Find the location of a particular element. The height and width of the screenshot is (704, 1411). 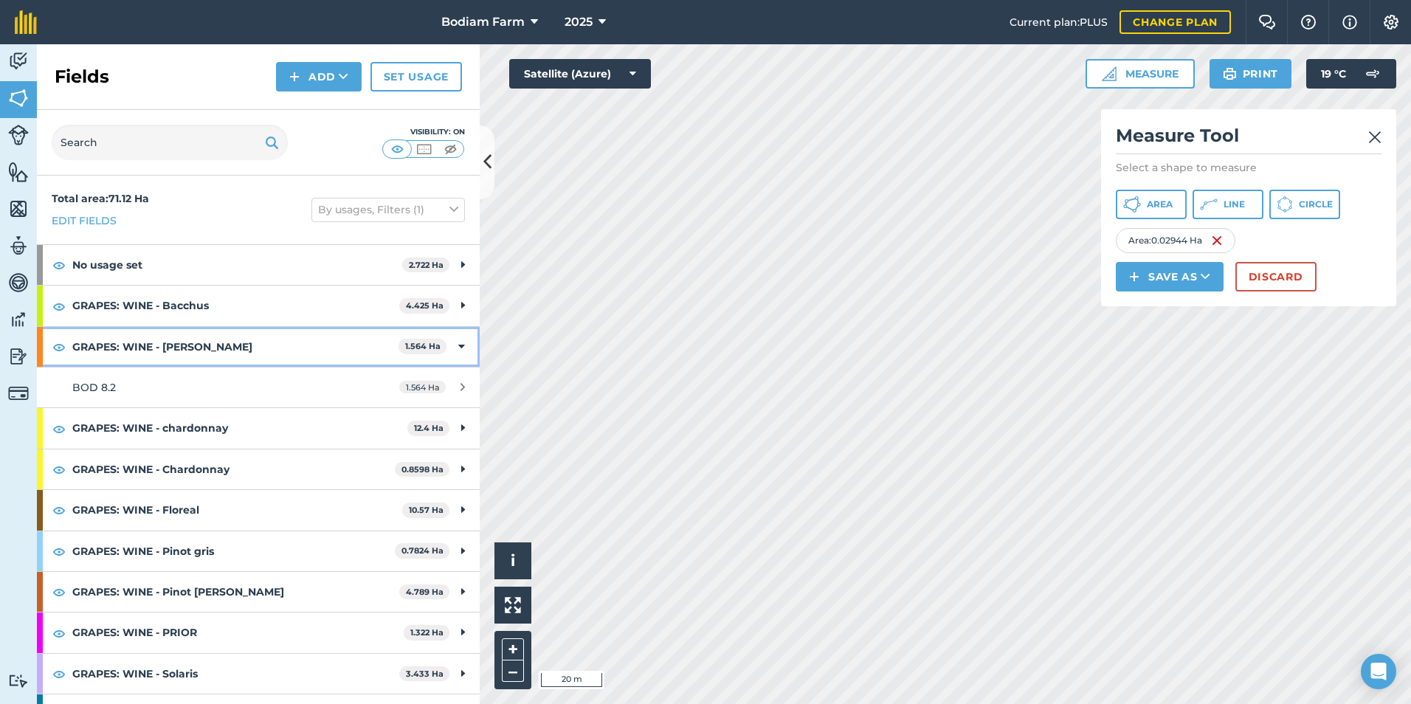

strong: GRAPES: WINE - Floreal is located at coordinates (237, 510).